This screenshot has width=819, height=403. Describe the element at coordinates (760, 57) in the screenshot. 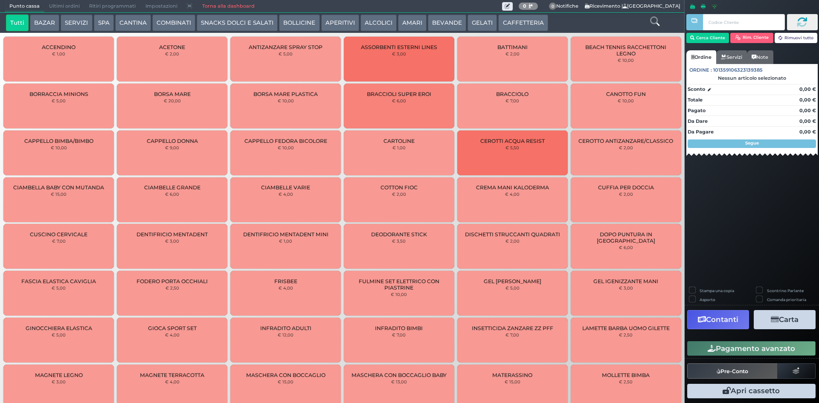

I see `a: Note` at that location.